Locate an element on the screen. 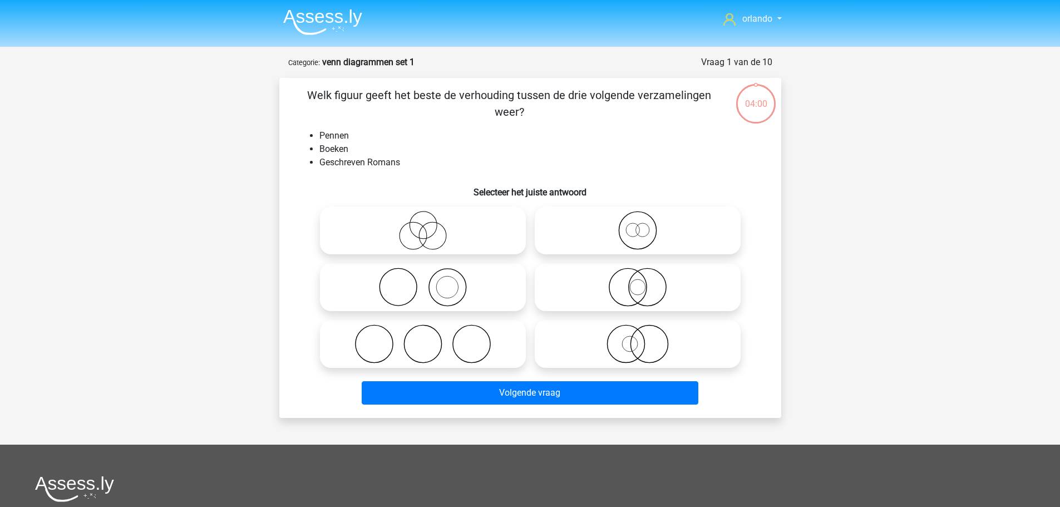 Image resolution: width=1060 pixels, height=507 pixels. li: Pennen is located at coordinates (541, 136).